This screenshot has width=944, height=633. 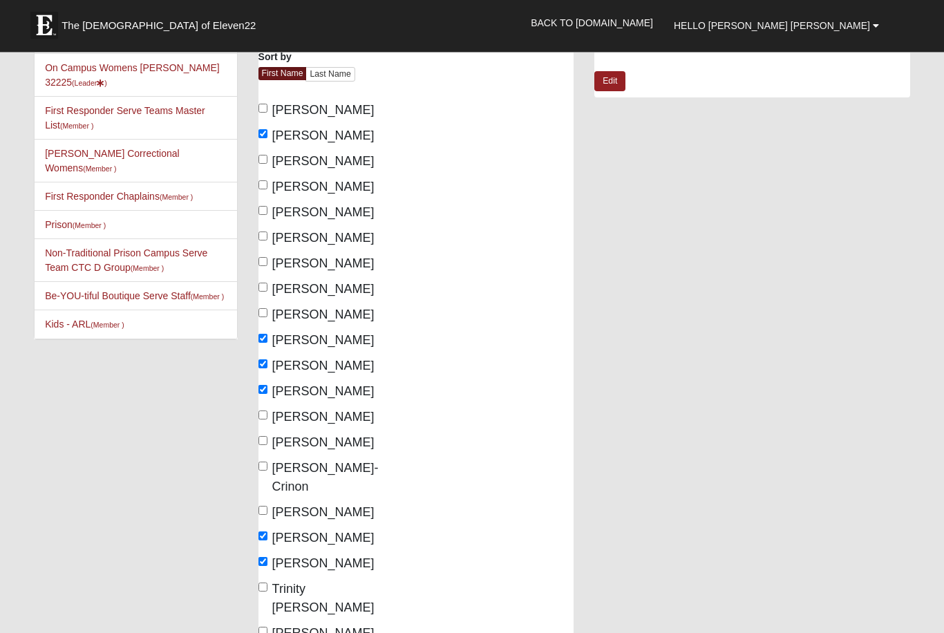 What do you see at coordinates (330, 75) in the screenshot?
I see `a: Last Name` at bounding box center [330, 75].